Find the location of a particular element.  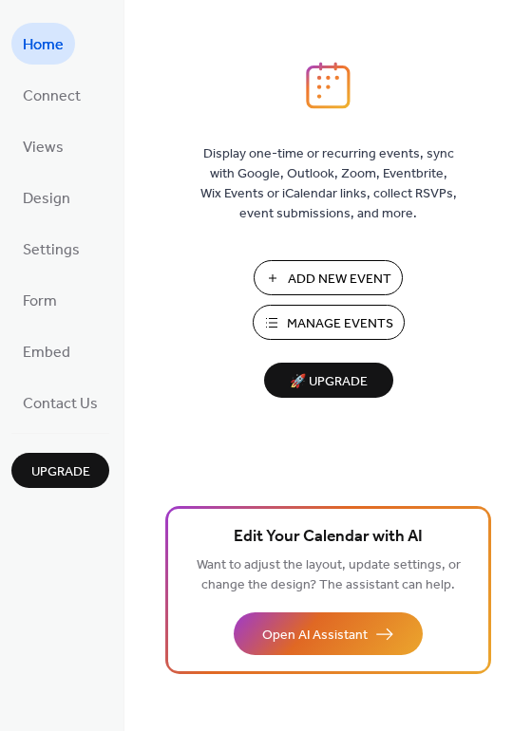

span: Design is located at coordinates (47, 199).